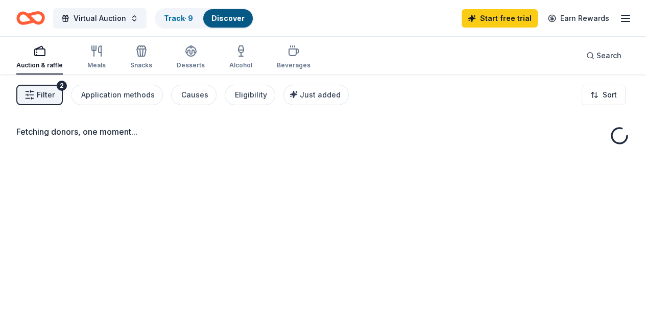 This screenshot has width=646, height=322. What do you see at coordinates (241, 65) in the screenshot?
I see `div: Alcohol` at bounding box center [241, 65].